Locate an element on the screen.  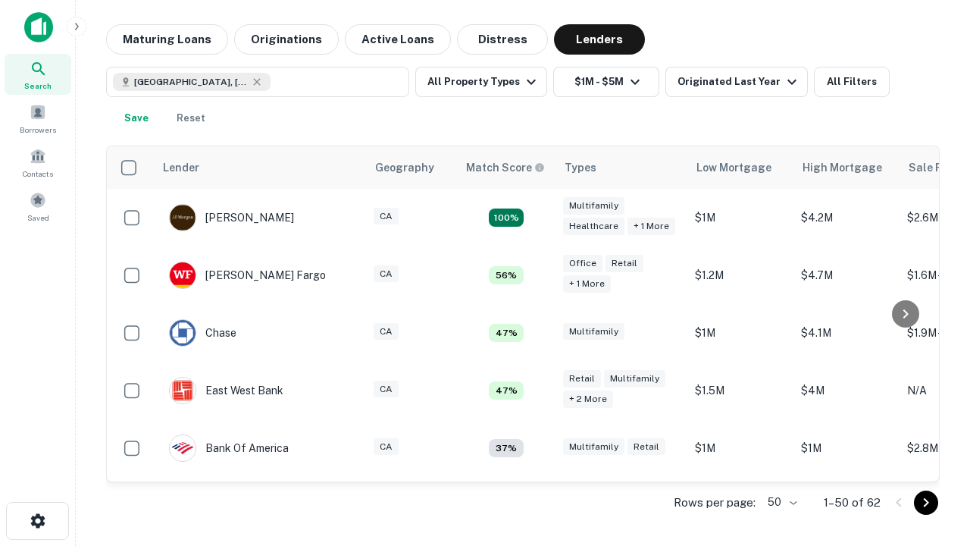
a: Borrowers is located at coordinates (38, 118).